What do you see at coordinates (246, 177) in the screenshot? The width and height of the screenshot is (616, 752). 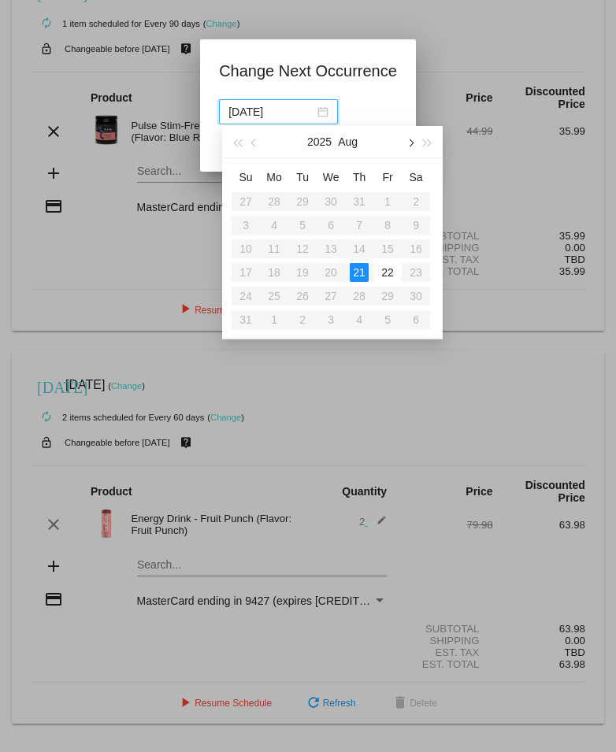 I see `th: Sun` at bounding box center [246, 177].